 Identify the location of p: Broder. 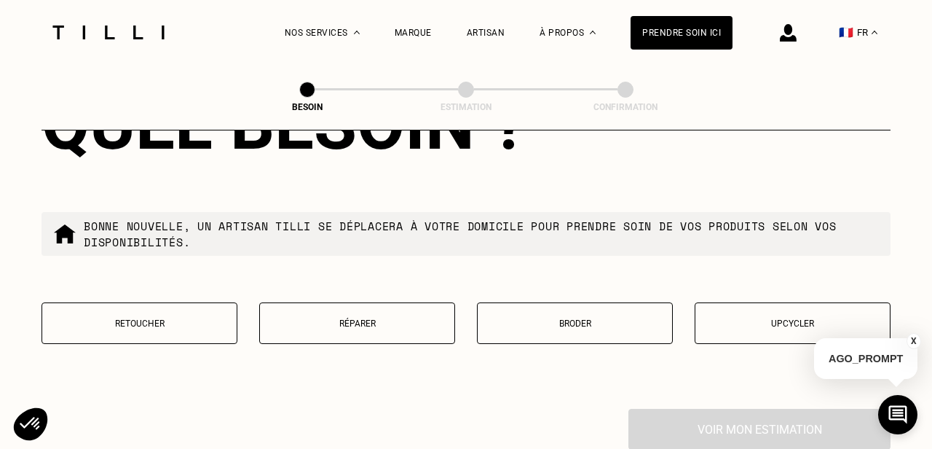
(575, 323).